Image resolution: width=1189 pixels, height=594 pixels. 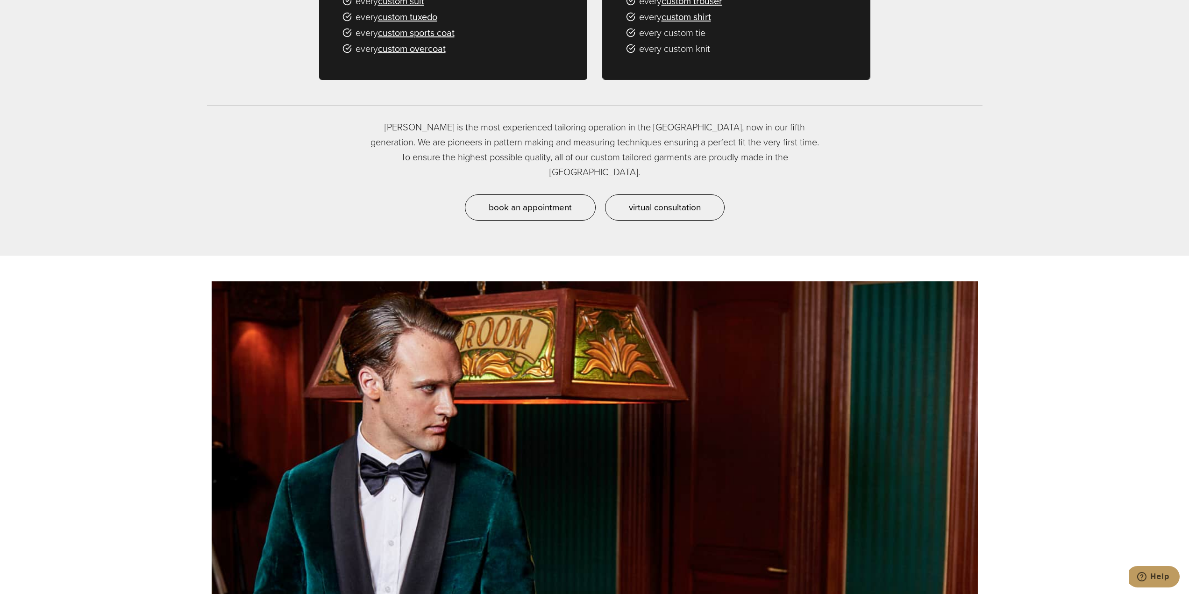 What do you see at coordinates (412, 49) in the screenshot?
I see `a: custom overcoat` at bounding box center [412, 49].